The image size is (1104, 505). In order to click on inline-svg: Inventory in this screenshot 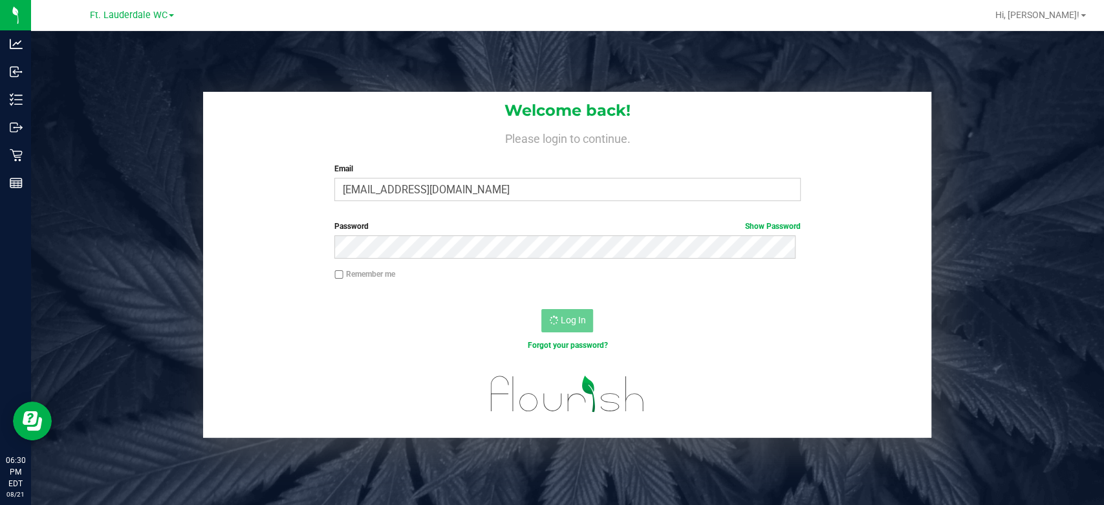, I will do `click(16, 100)`.